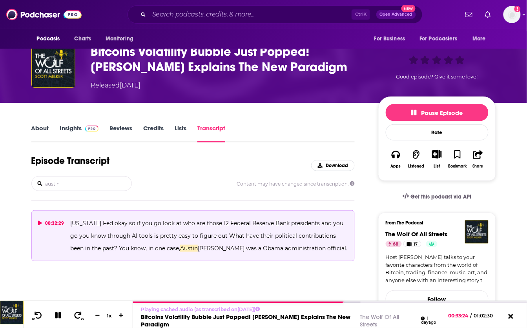  Describe the element at coordinates (83, 39) in the screenshot. I see `span: Charts` at that location.